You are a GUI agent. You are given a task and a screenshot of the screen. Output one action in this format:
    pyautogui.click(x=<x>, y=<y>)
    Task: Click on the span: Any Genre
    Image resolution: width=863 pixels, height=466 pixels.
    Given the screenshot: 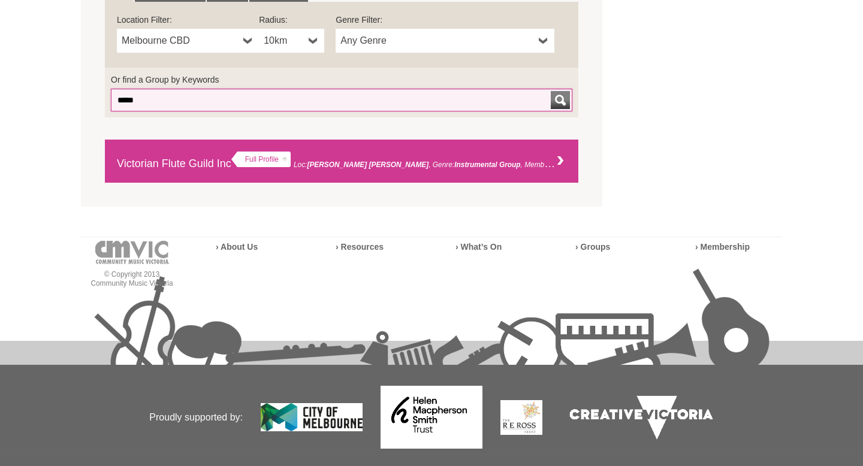 What is the action you would take?
    pyautogui.click(x=437, y=41)
    